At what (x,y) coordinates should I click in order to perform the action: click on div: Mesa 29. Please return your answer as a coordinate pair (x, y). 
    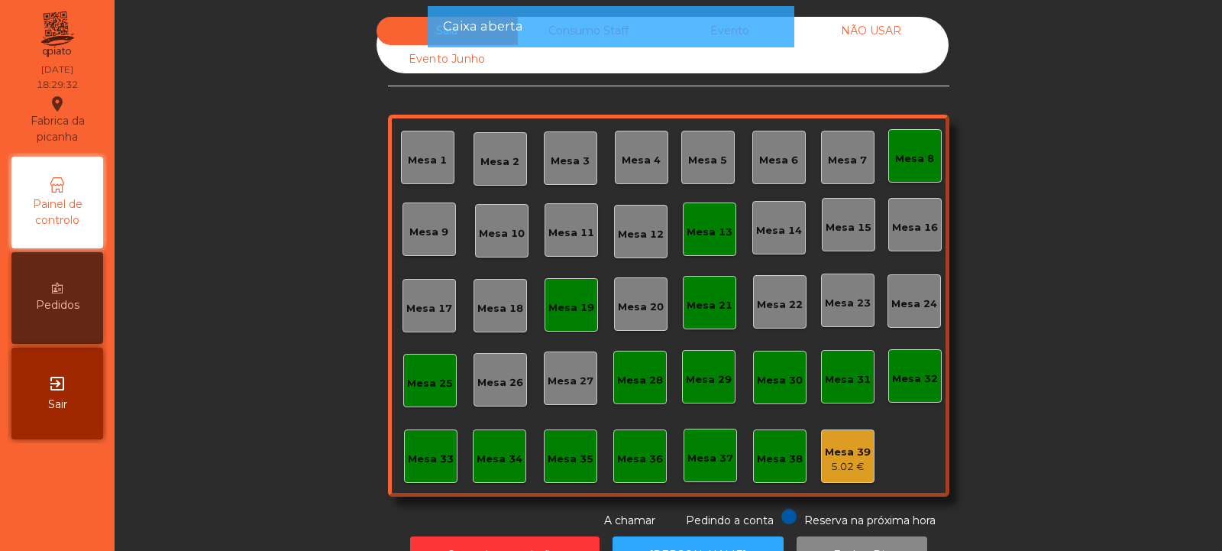
    Looking at the image, I should click on (709, 380).